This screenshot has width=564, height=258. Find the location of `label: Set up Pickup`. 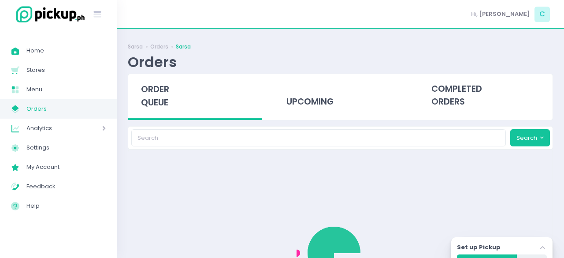

label: Set up Pickup is located at coordinates (478, 247).